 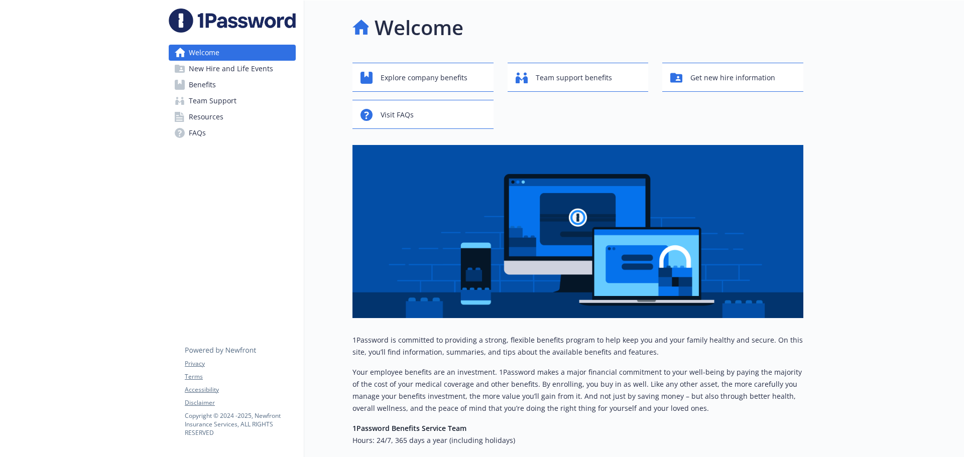 I want to click on span: Visit FAQs, so click(x=397, y=115).